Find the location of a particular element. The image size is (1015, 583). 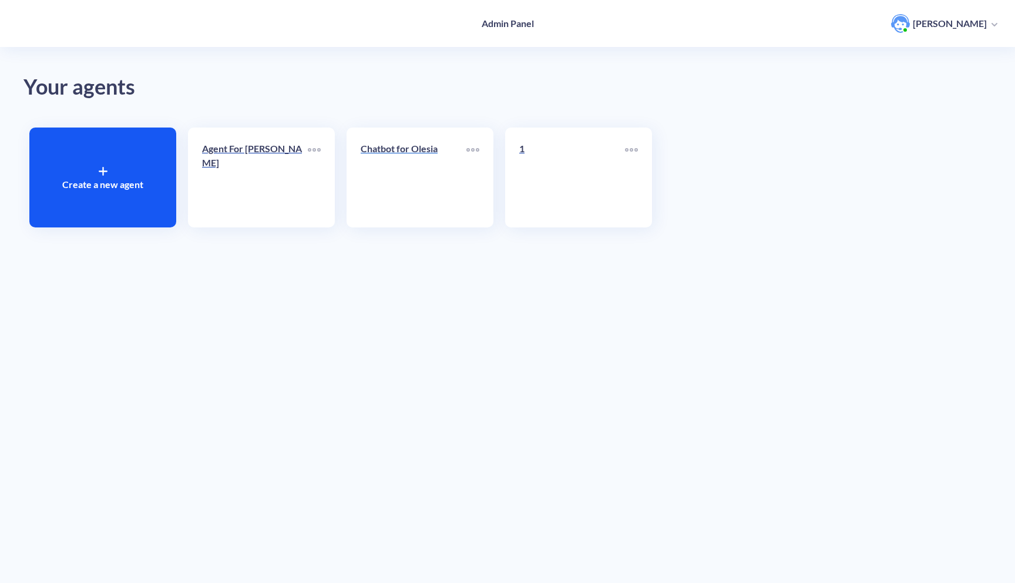

img: user photo is located at coordinates (900, 23).